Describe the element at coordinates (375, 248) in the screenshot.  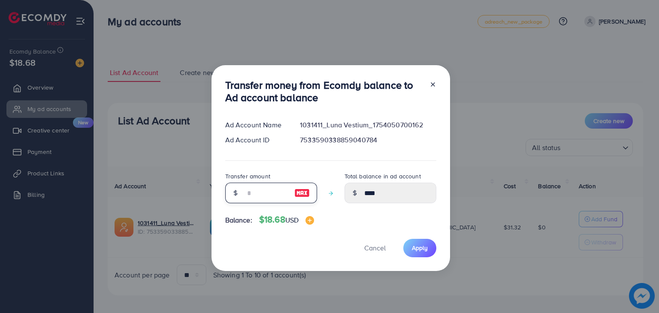
I see `button: Cancel` at that location.